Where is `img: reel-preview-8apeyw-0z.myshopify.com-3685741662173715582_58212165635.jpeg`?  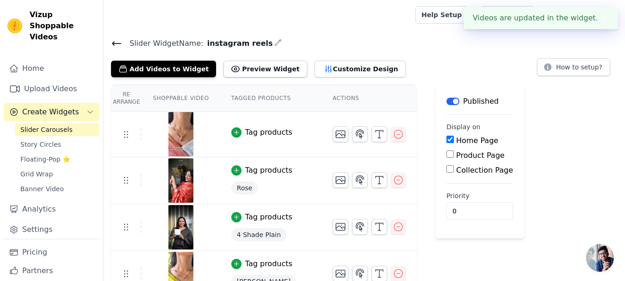 img: reel-preview-8apeyw-0z.myshopify.com-3685741662173715582_58212165635.jpeg is located at coordinates (181, 180).